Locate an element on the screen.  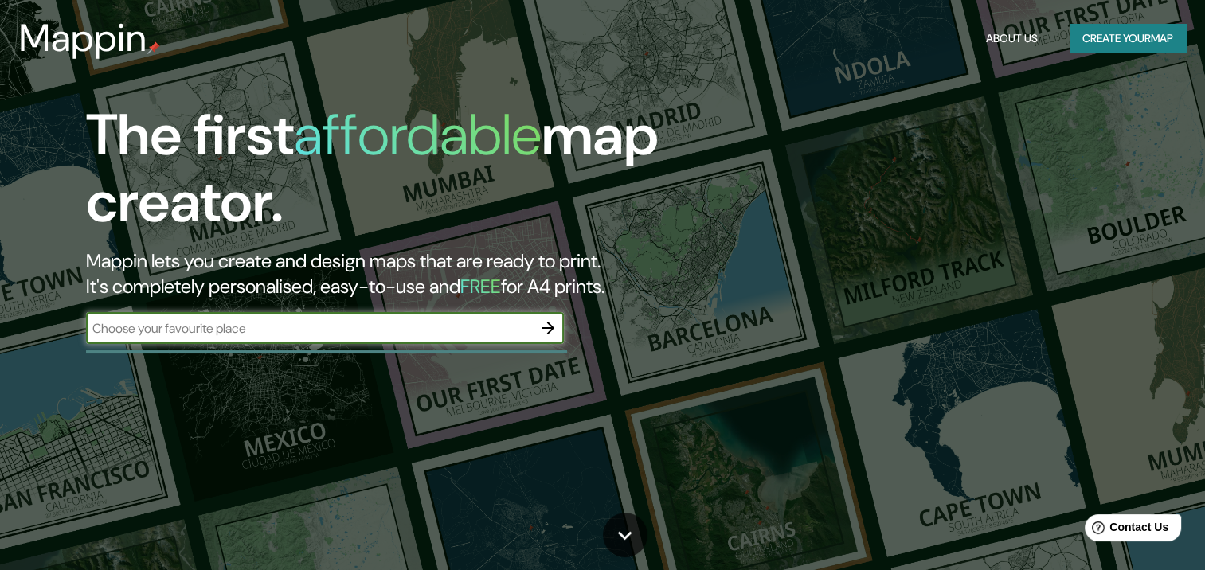
input: Choose your favourite place is located at coordinates (309, 328).